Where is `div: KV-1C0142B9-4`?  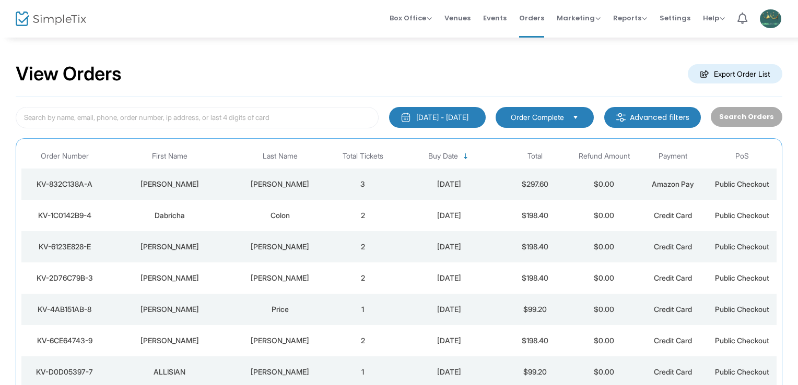 div: KV-1C0142B9-4 is located at coordinates (64, 216).